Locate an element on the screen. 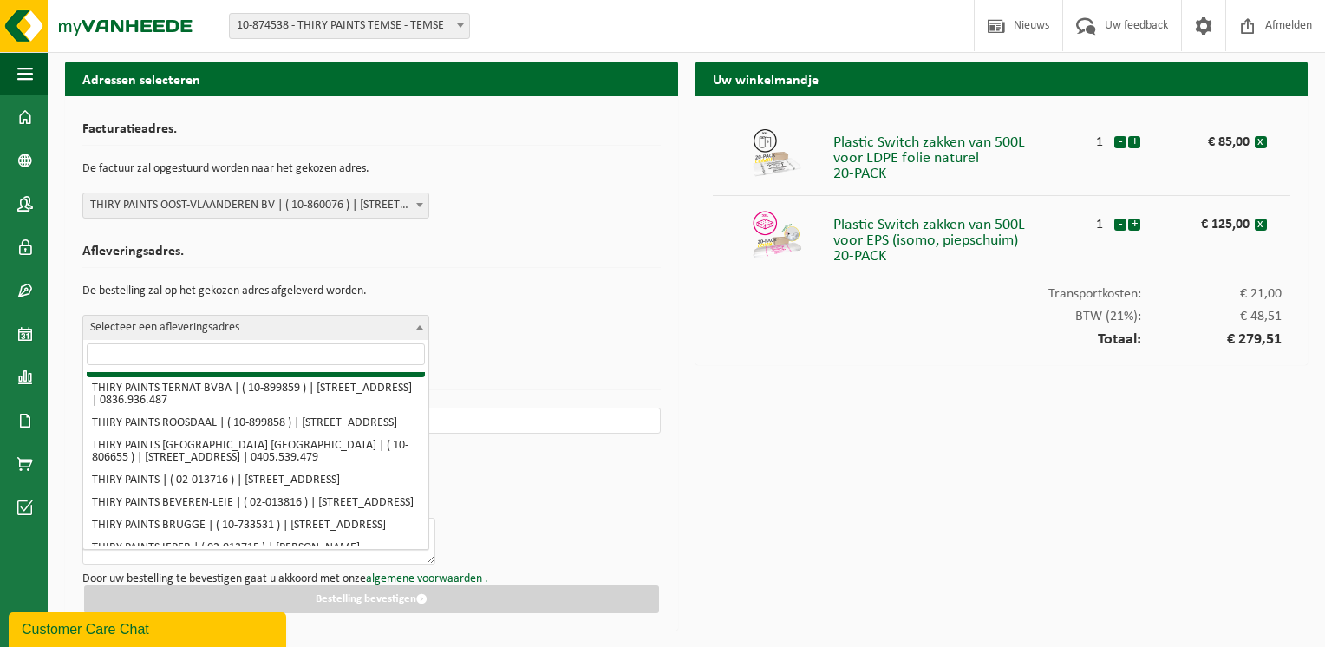 The image size is (1325, 647). h2: Facturatieadres. is located at coordinates (371, 133).